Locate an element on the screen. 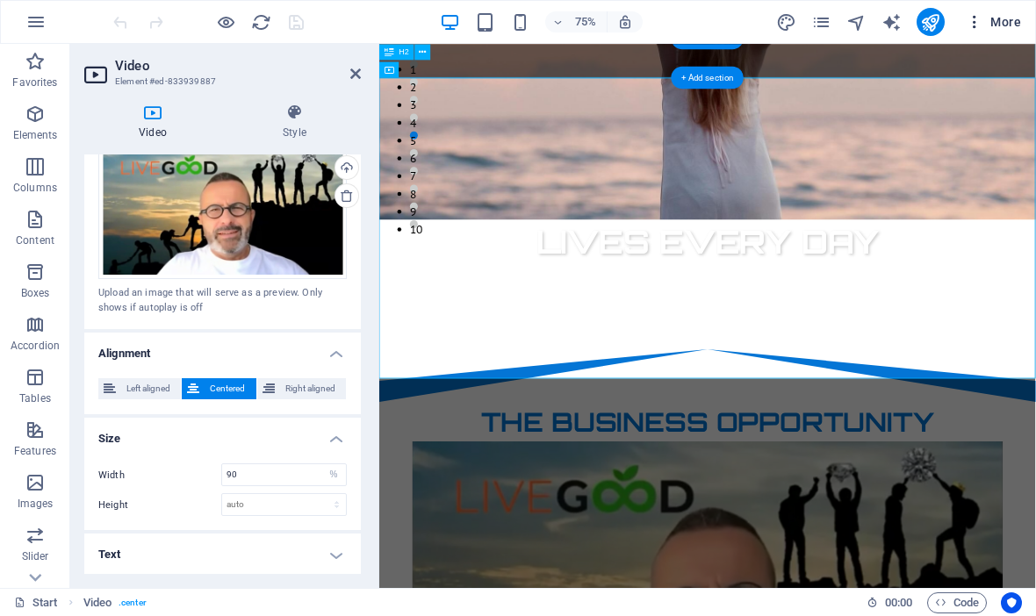 This screenshot has width=1036, height=616. p: Images is located at coordinates (35, 504).